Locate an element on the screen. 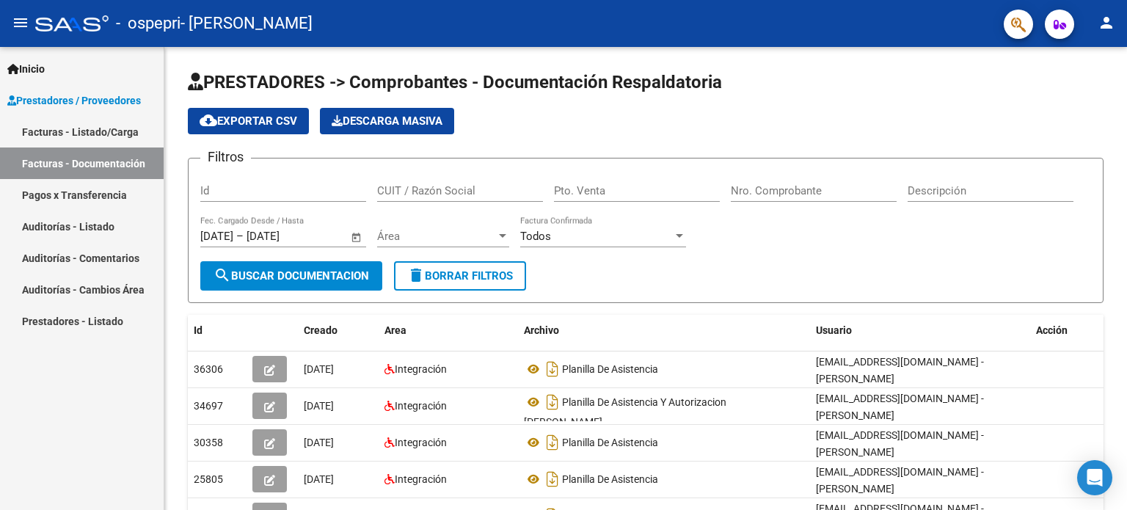 The height and width of the screenshot is (510, 1127). button: Borrar Filtros is located at coordinates (460, 276).